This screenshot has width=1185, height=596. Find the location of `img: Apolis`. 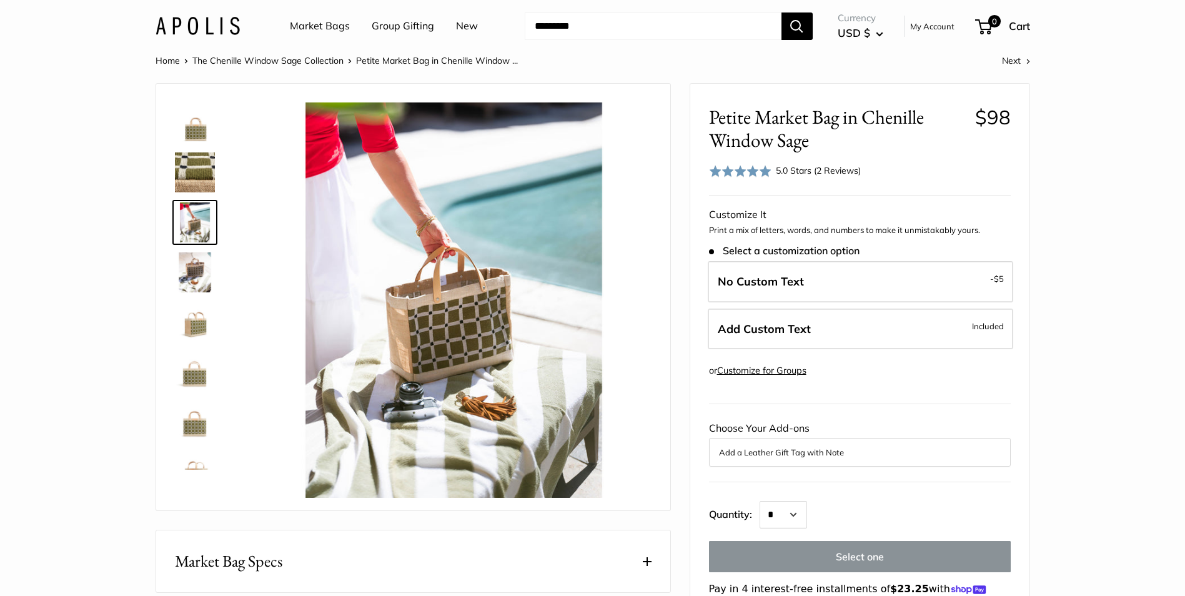

img: Apolis is located at coordinates (197, 26).